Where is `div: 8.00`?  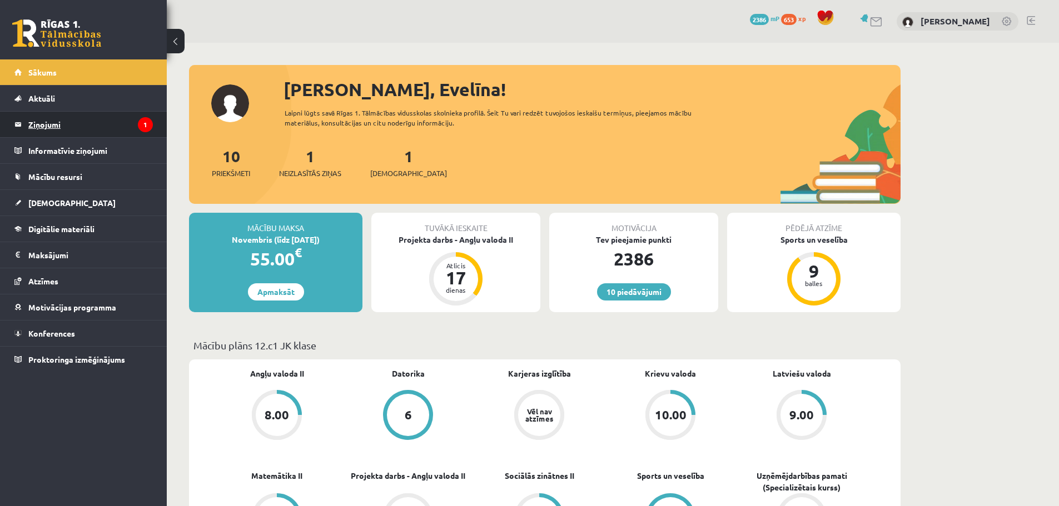
div: 8.00 is located at coordinates (277, 415).